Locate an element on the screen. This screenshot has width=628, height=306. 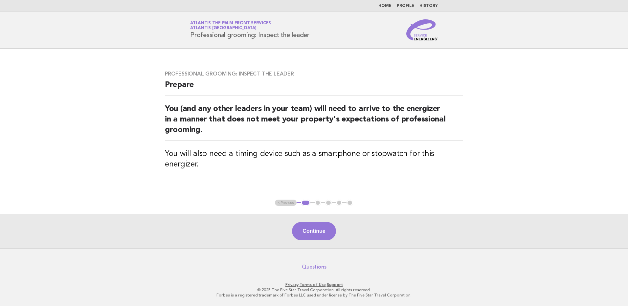
a: Support is located at coordinates (335, 285).